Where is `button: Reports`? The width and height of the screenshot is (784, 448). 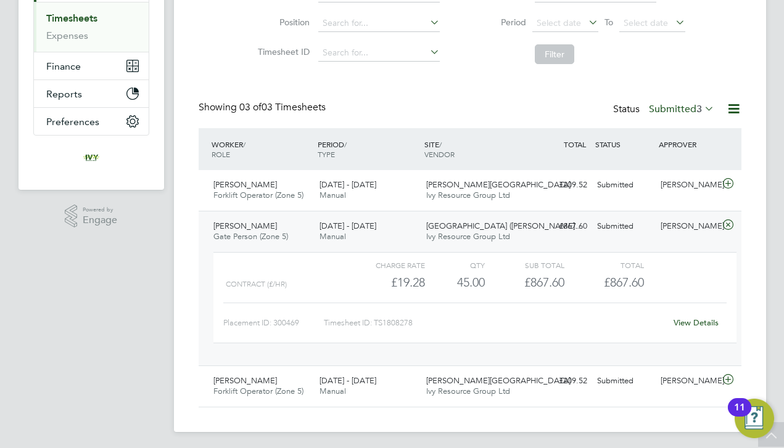 button: Reports is located at coordinates (91, 94).